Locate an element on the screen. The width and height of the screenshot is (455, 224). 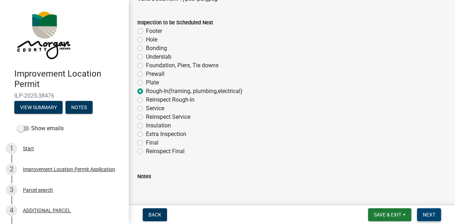
label: Extra Inspection is located at coordinates (166, 134).